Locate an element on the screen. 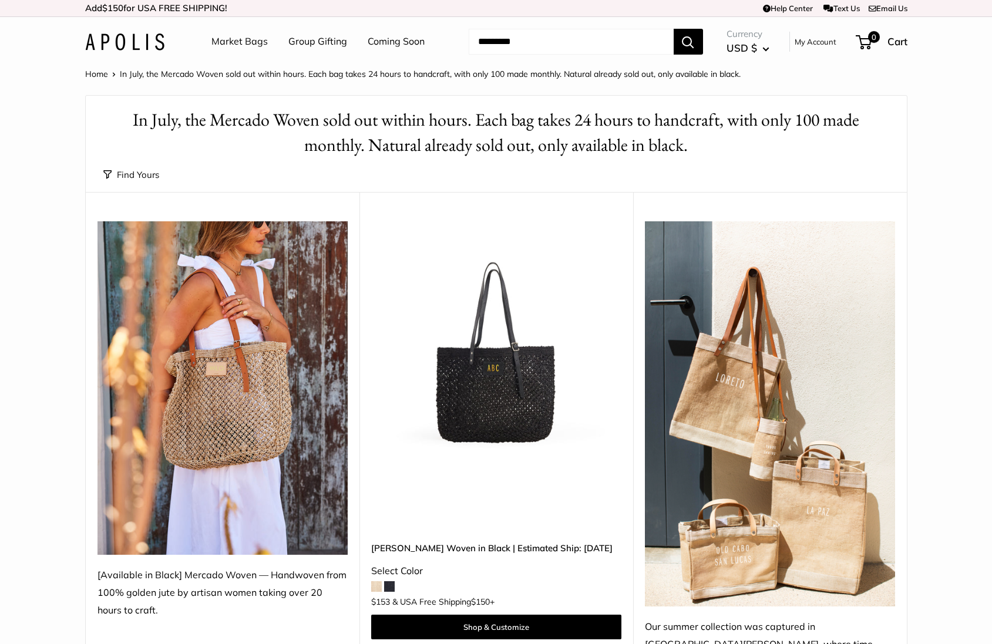  span: USD $ is located at coordinates (741, 48).